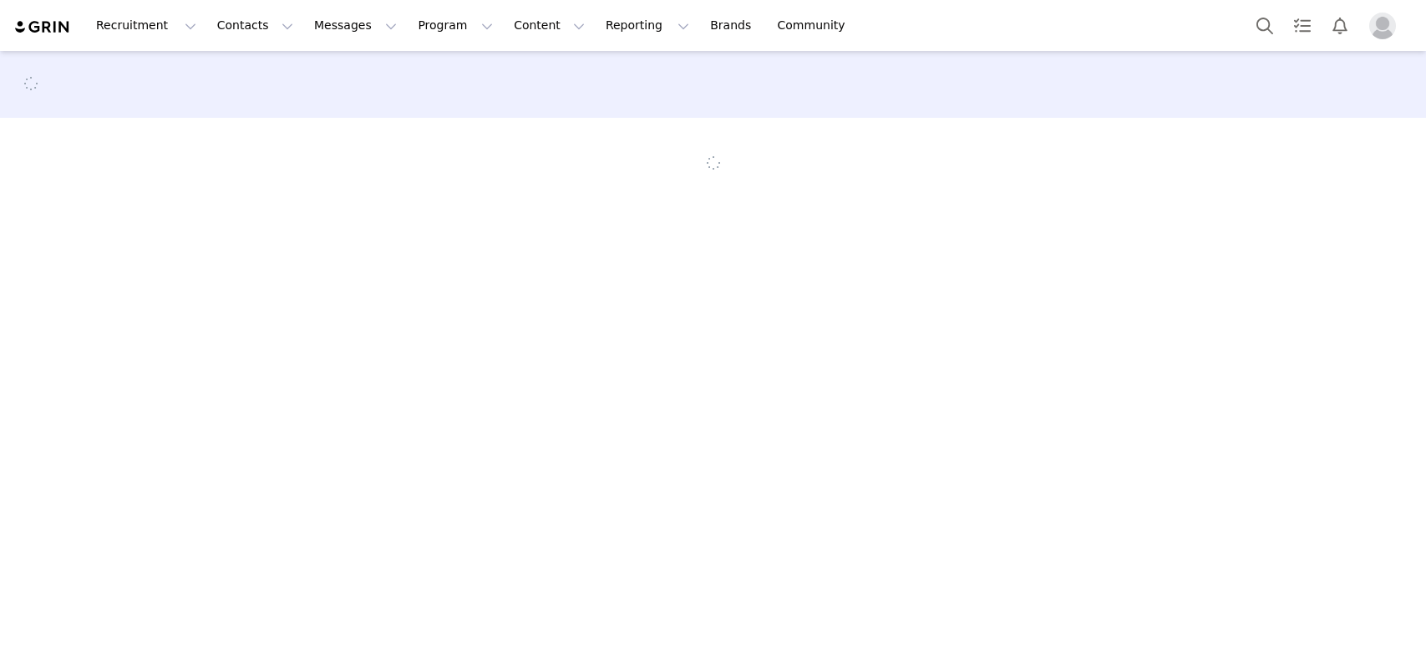 The image size is (1426, 645). What do you see at coordinates (733, 25) in the screenshot?
I see `a: Brands` at bounding box center [733, 25].